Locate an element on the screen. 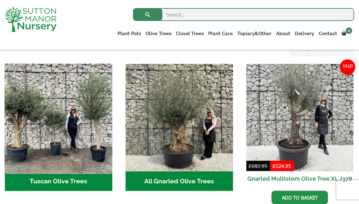 Image resolution: width=359 pixels, height=204 pixels. h2: Tuscan Olive Trees is located at coordinates (58, 181).